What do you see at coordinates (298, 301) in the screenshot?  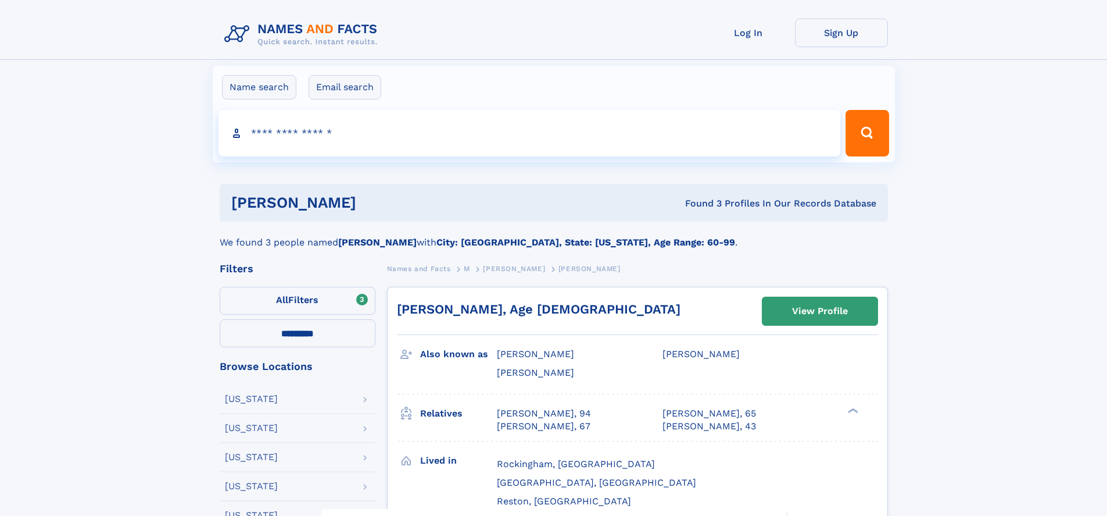 I see `label: Filters` at bounding box center [298, 301].